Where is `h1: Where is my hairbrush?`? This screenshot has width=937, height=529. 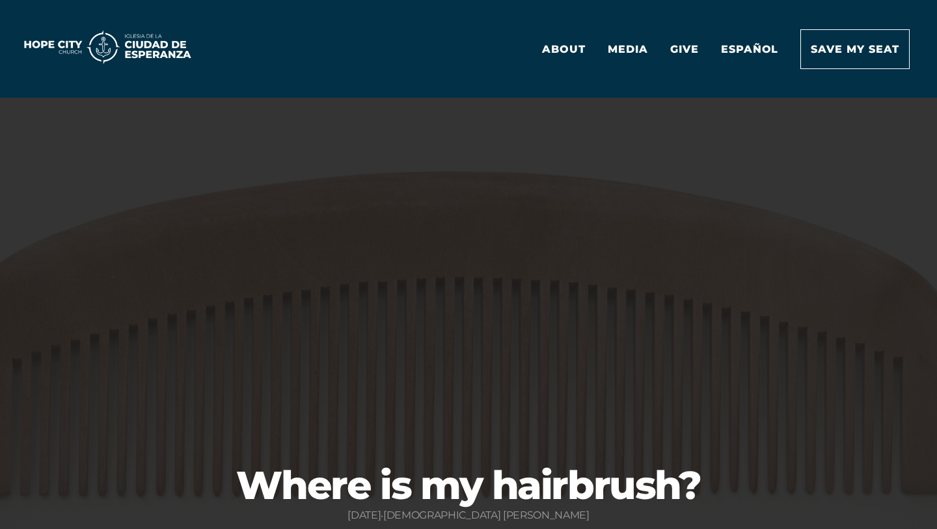 h1: Where is my hairbrush? is located at coordinates (469, 485).